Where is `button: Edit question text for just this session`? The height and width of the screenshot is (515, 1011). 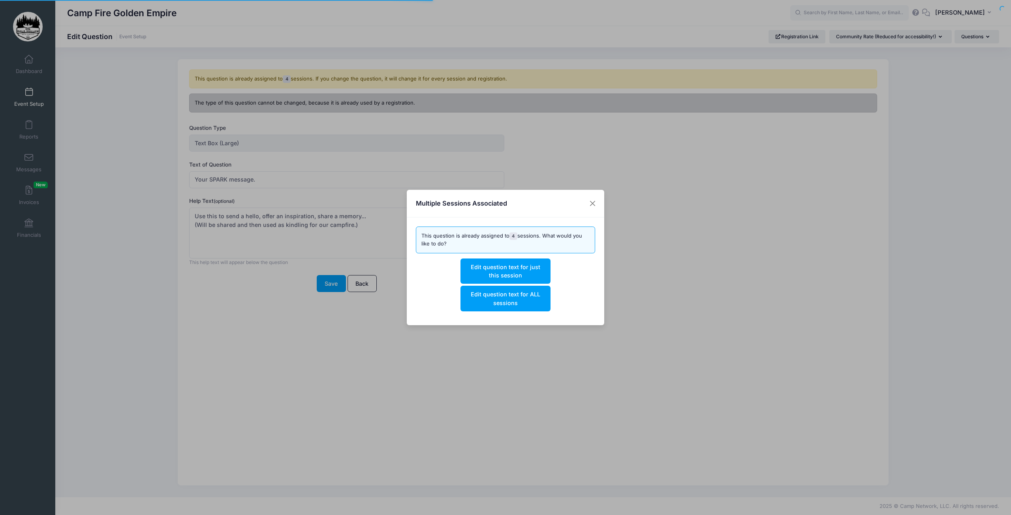 button: Edit question text for just this session is located at coordinates (505, 271).